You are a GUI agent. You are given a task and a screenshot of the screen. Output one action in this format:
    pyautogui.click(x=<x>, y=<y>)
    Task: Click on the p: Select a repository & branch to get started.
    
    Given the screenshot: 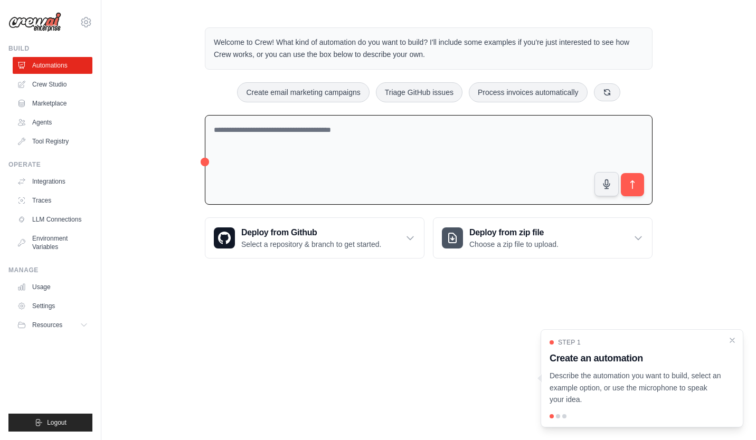 What is the action you would take?
    pyautogui.click(x=311, y=244)
    